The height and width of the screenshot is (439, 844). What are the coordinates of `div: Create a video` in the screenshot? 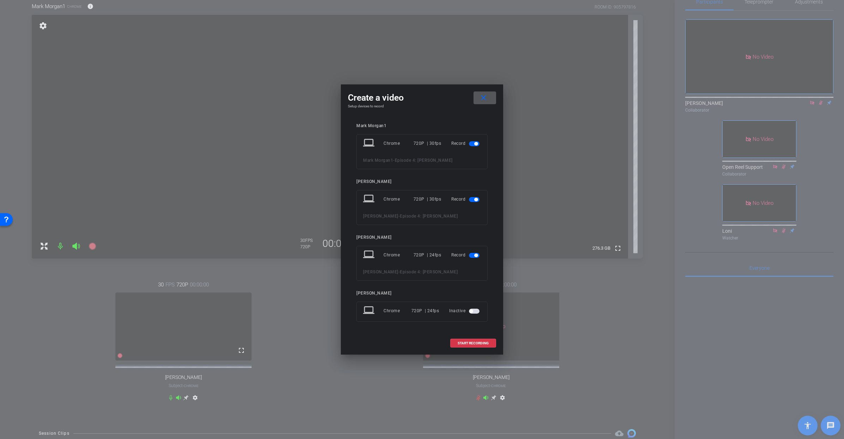 It's located at (422, 98).